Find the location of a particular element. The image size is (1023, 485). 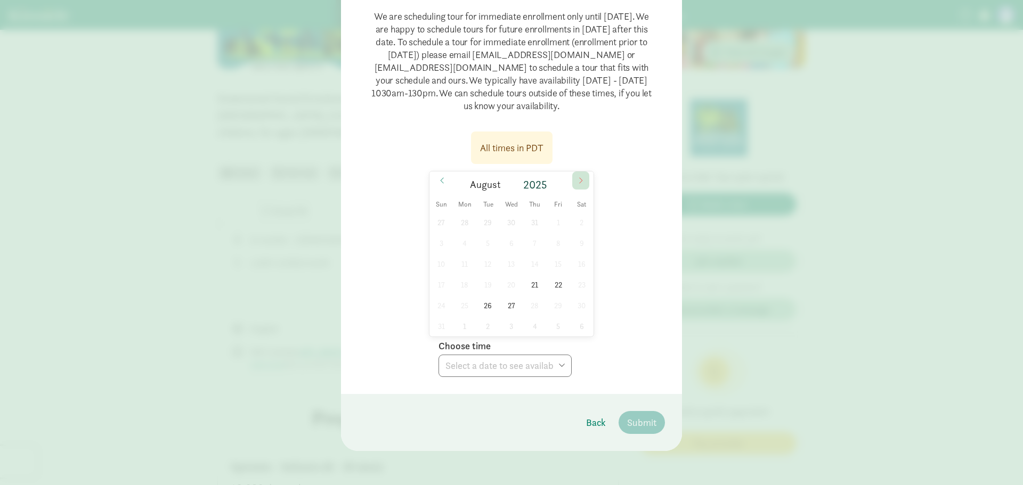

button: Submit is located at coordinates (641, 422).